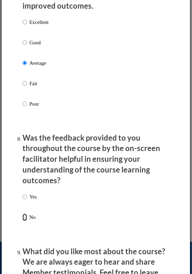 Image resolution: width=192 pixels, height=274 pixels. What do you see at coordinates (25, 63) in the screenshot?
I see `input: Average` at bounding box center [25, 63].